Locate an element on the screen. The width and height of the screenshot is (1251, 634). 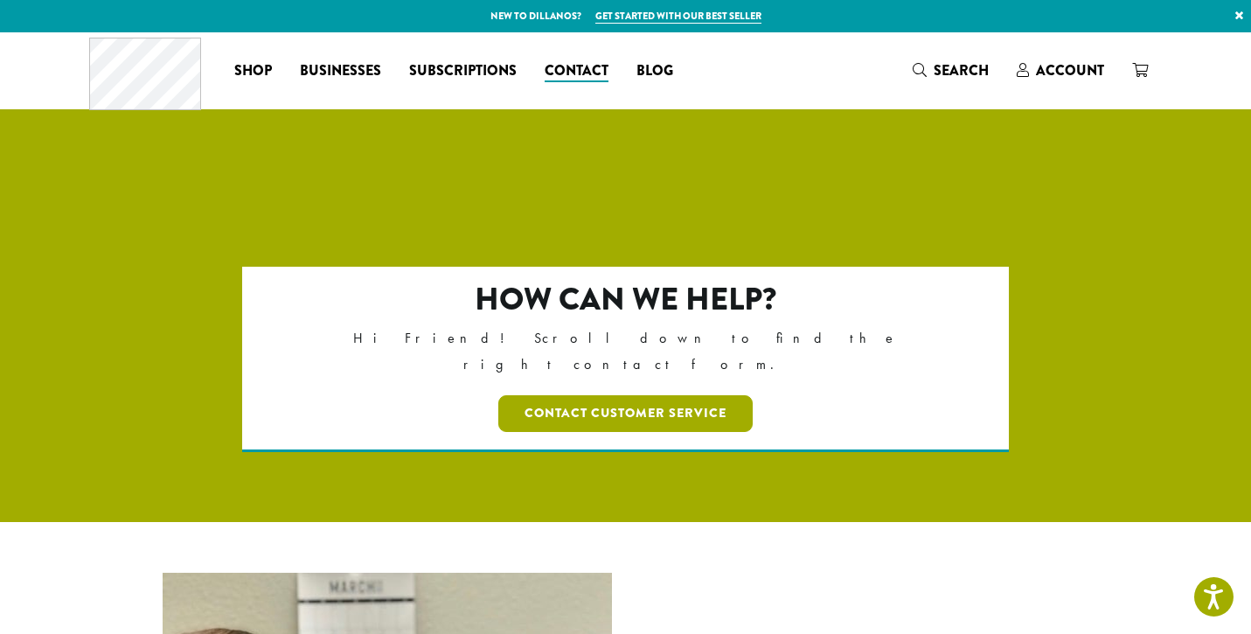
span: Account is located at coordinates (1070, 70).